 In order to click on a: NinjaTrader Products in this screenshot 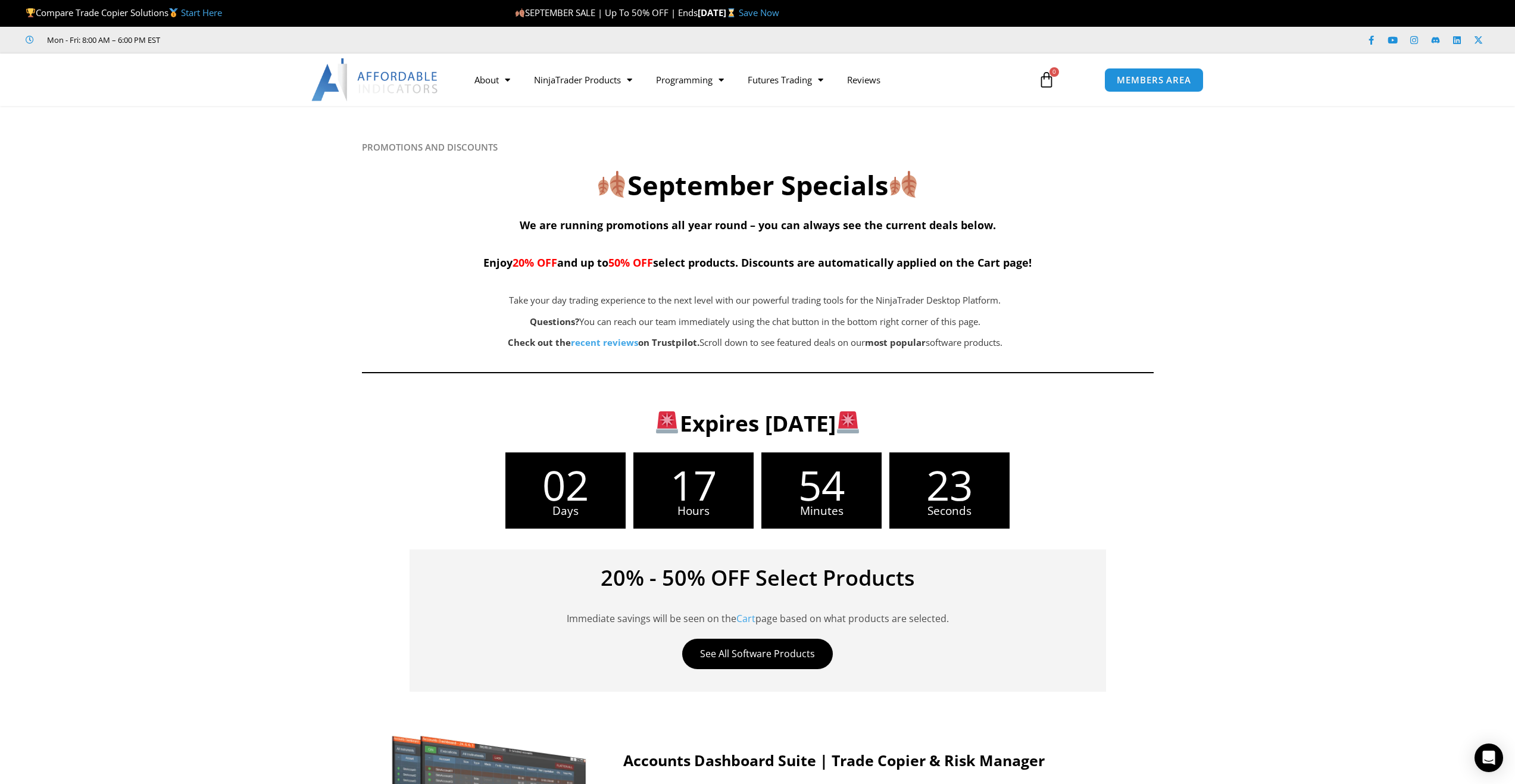, I will do `click(583, 80)`.